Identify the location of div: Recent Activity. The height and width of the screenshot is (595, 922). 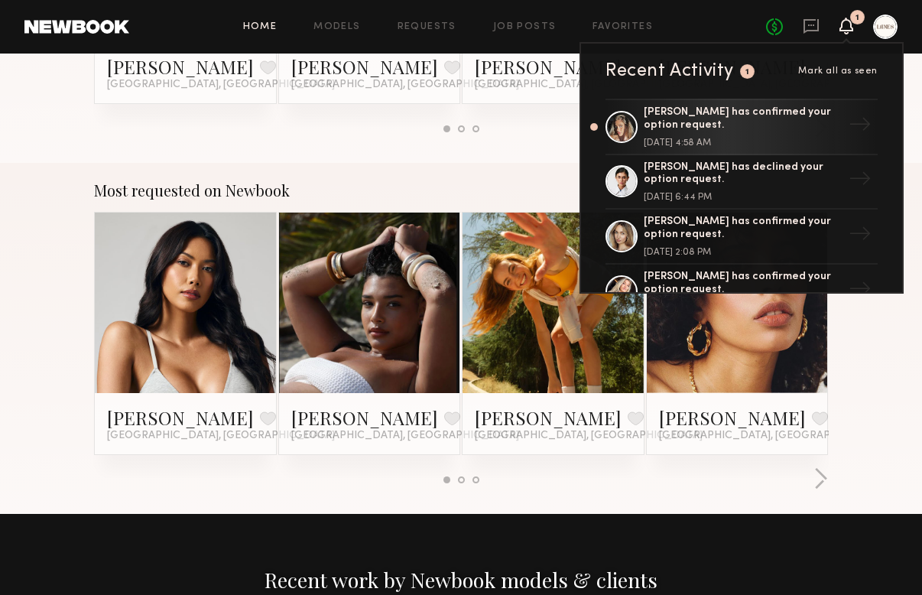
(670, 71).